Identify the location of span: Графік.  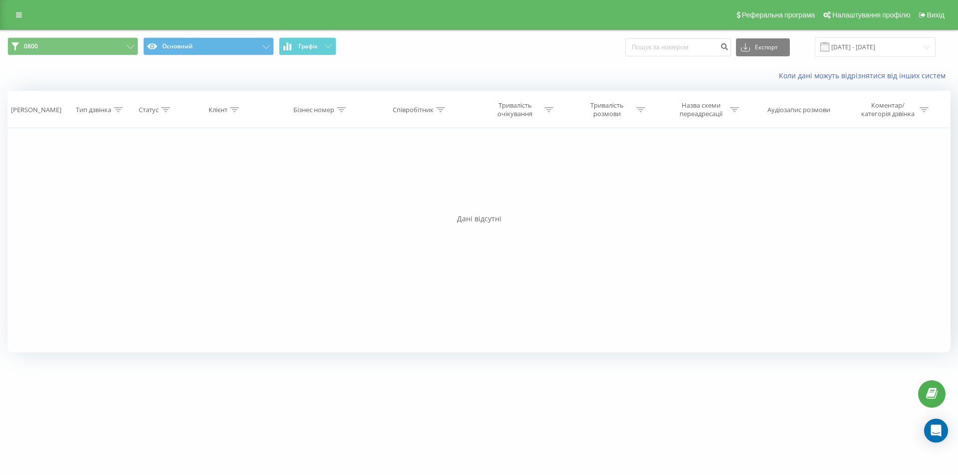
(308, 46).